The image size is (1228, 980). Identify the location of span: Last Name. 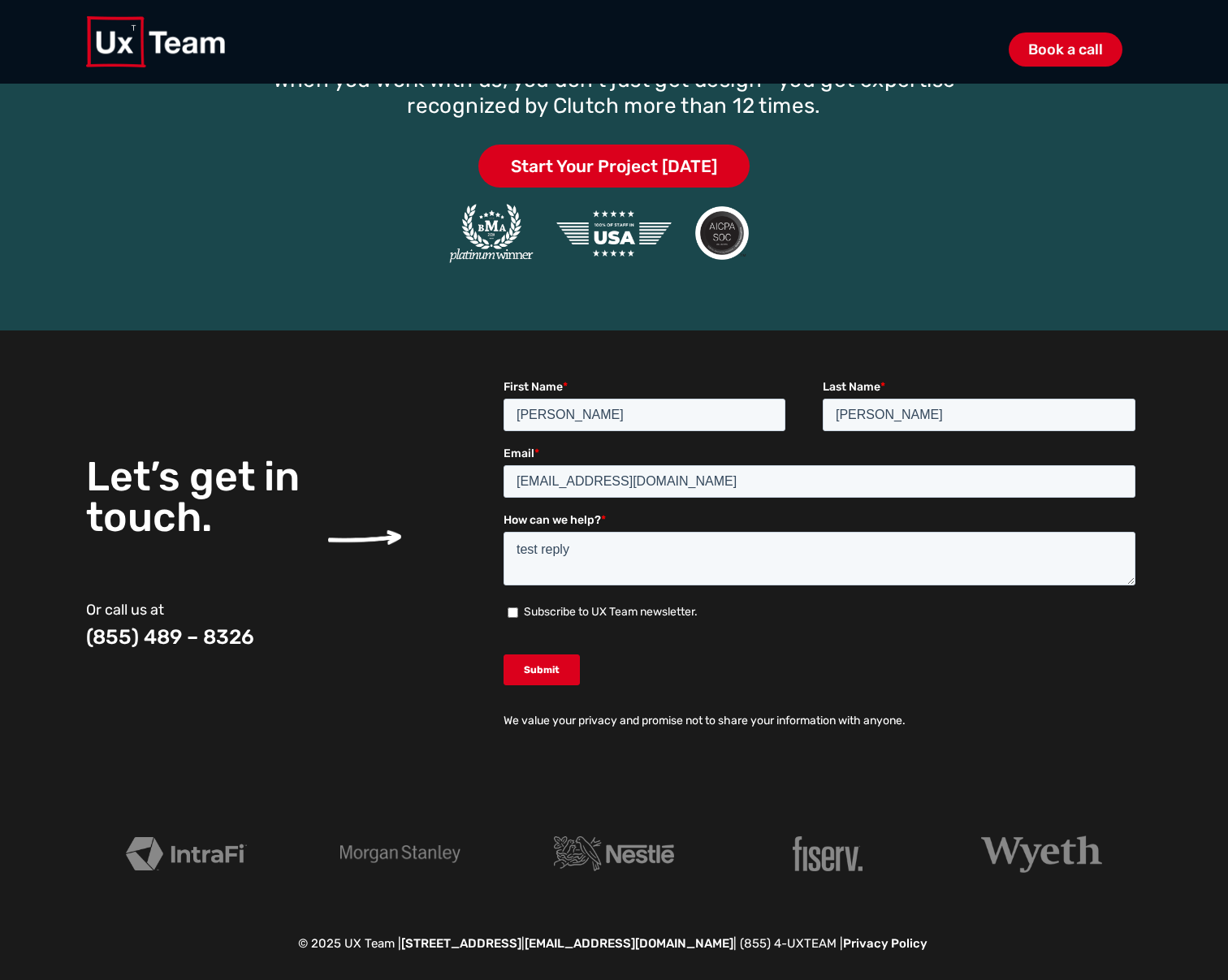
(348, 7).